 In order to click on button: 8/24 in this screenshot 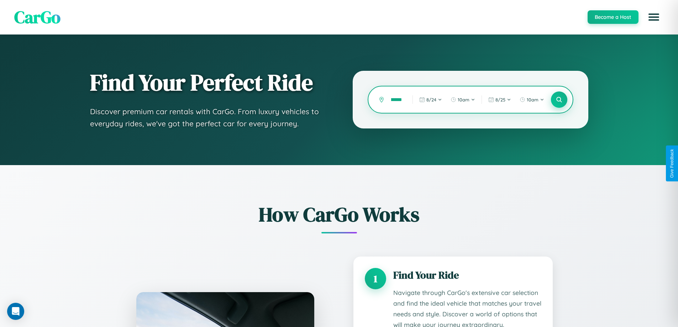, I will do `click(431, 100)`.